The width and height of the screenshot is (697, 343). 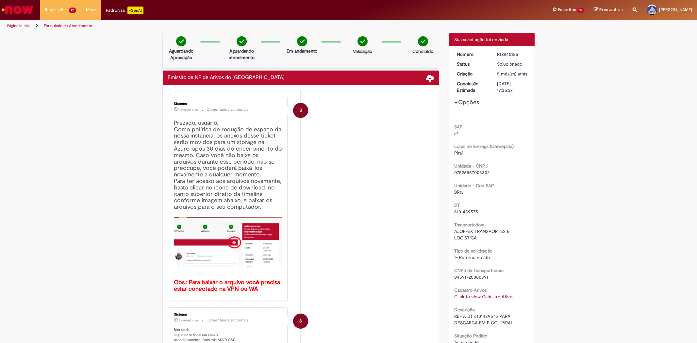 What do you see at coordinates (228, 242) in the screenshot?
I see `img: x_mdbda_azure_blob.picture2.png` at bounding box center [228, 242].